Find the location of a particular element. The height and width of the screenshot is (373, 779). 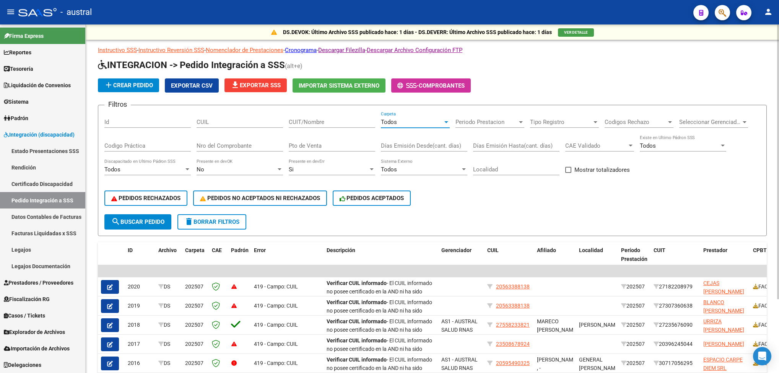

span: Comprobantes is located at coordinates (442, 86).